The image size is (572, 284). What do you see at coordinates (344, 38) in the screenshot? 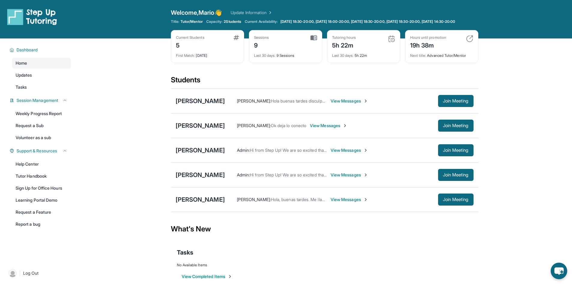
I see `div: Tutoring hours` at bounding box center [344, 38].